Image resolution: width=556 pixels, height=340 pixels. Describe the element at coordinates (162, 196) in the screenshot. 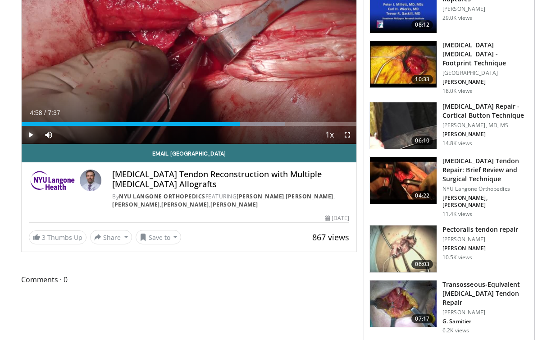

I see `a: NYU Langone Orthopedics` at that location.